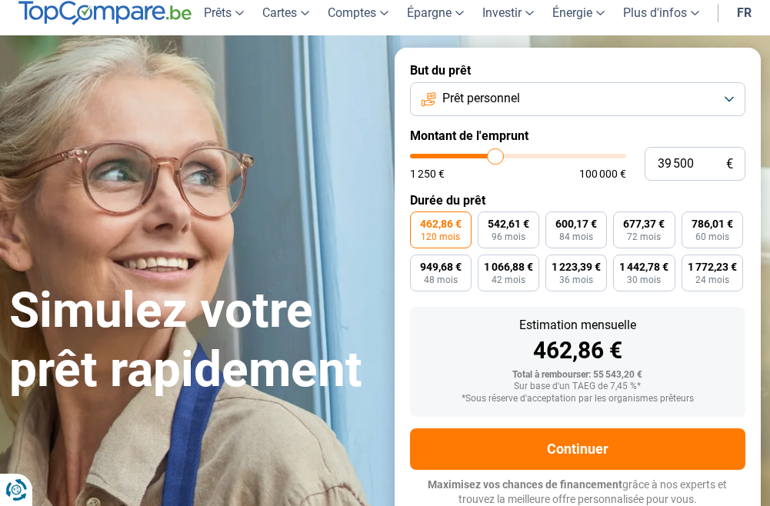  What do you see at coordinates (441, 280) in the screenshot?
I see `span: 48 mois` at bounding box center [441, 280].